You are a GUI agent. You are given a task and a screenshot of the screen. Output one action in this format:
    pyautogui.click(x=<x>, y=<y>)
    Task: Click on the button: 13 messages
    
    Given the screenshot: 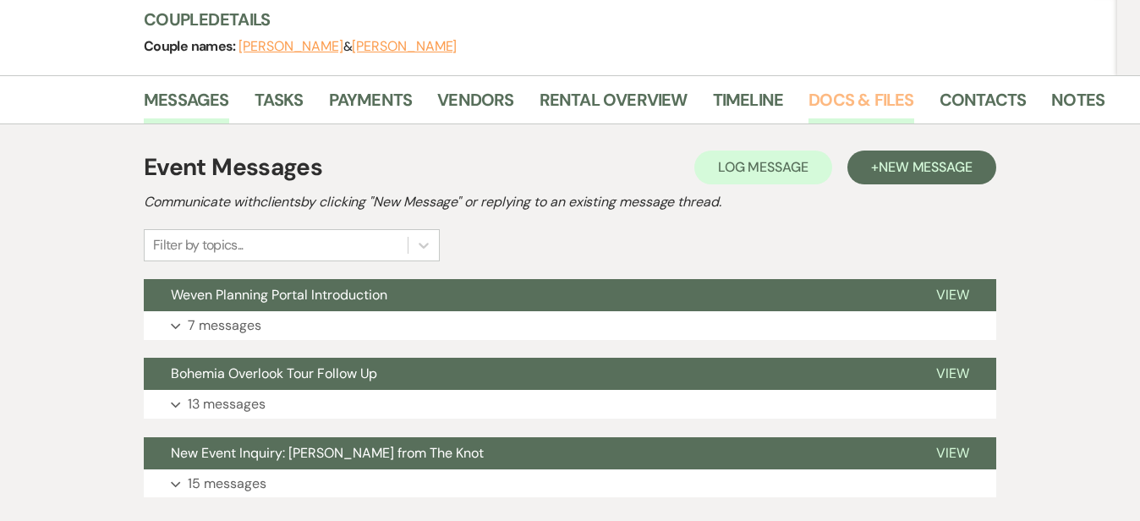 What is the action you would take?
    pyautogui.click(x=570, y=404)
    